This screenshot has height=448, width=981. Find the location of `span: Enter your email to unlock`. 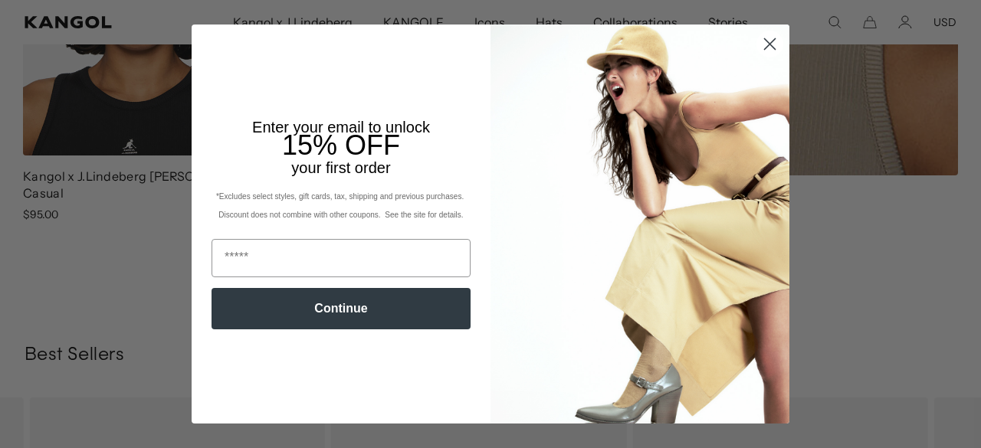

span: Enter your email to unlock is located at coordinates (341, 127).